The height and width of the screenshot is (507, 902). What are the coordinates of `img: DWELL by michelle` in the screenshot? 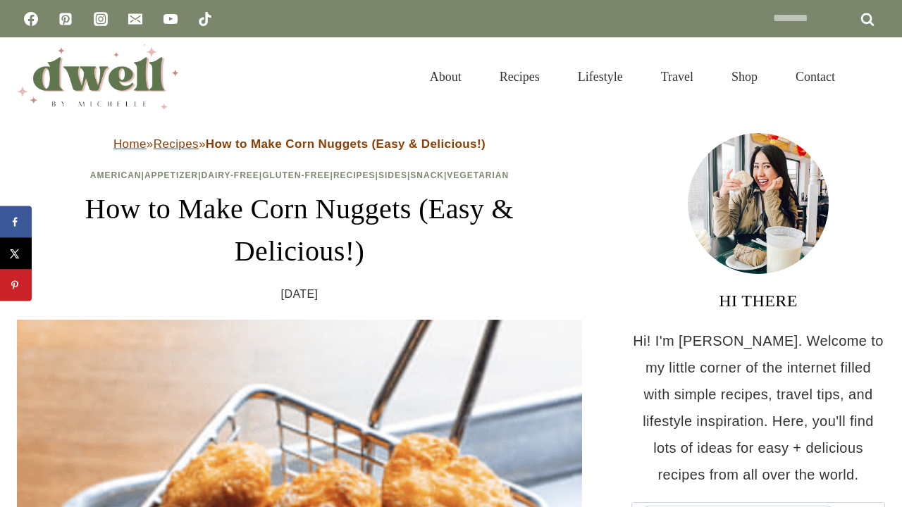 It's located at (98, 77).